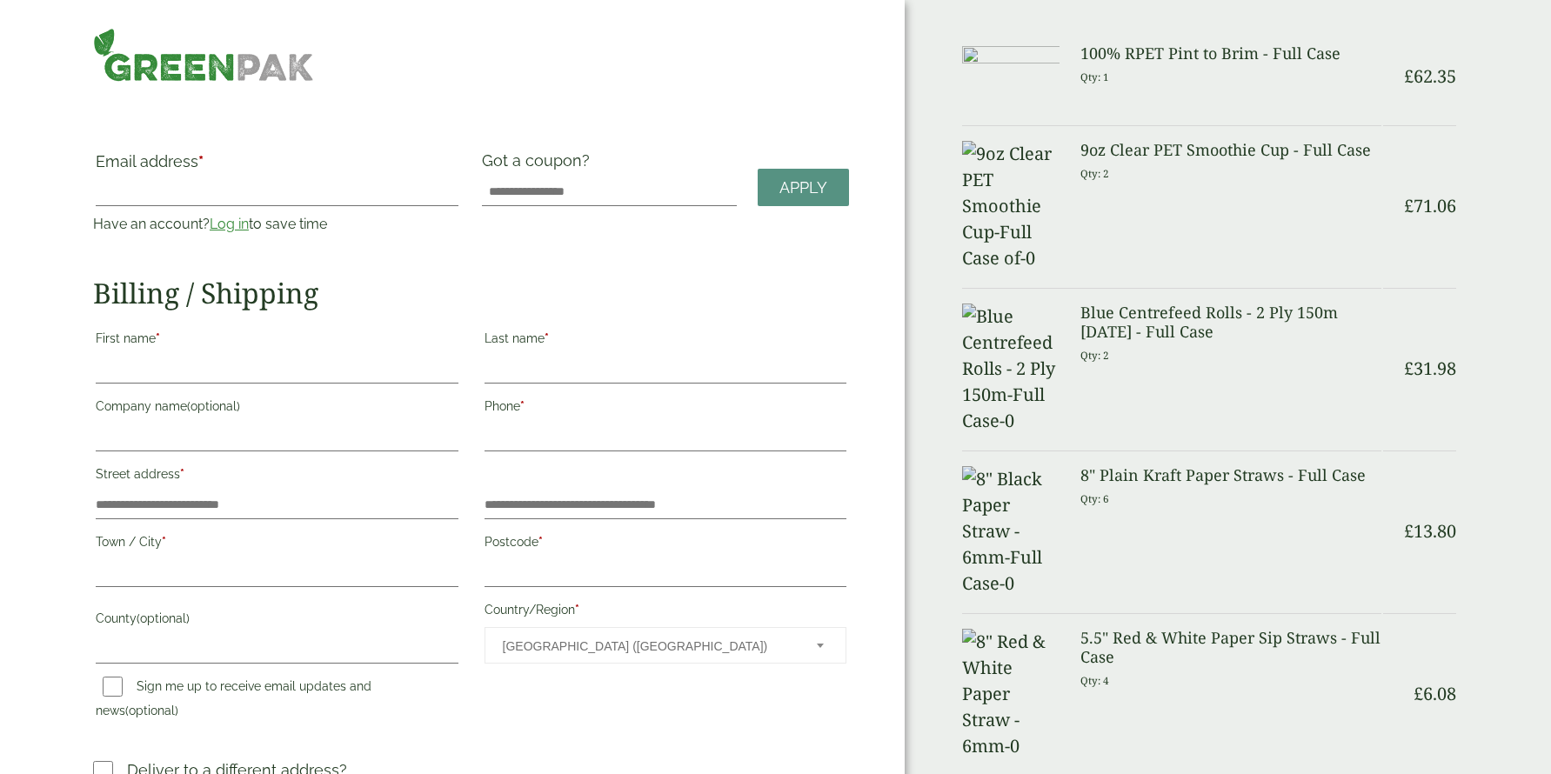 Image resolution: width=1551 pixels, height=774 pixels. What do you see at coordinates (666, 613) in the screenshot?
I see `label: Country/Region` at bounding box center [666, 613].